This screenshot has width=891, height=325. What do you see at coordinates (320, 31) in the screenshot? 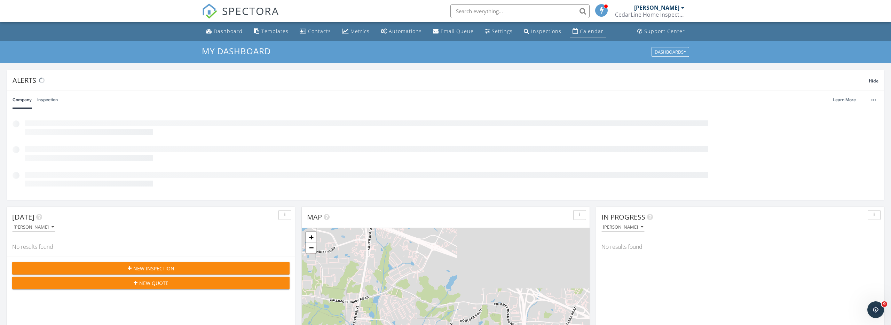
I see `div: Contacts` at bounding box center [320, 31].